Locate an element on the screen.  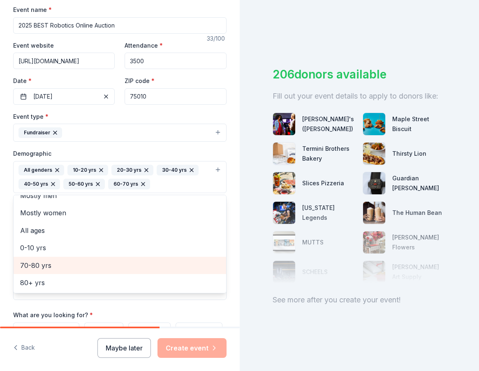
span: All ages is located at coordinates (120, 231).